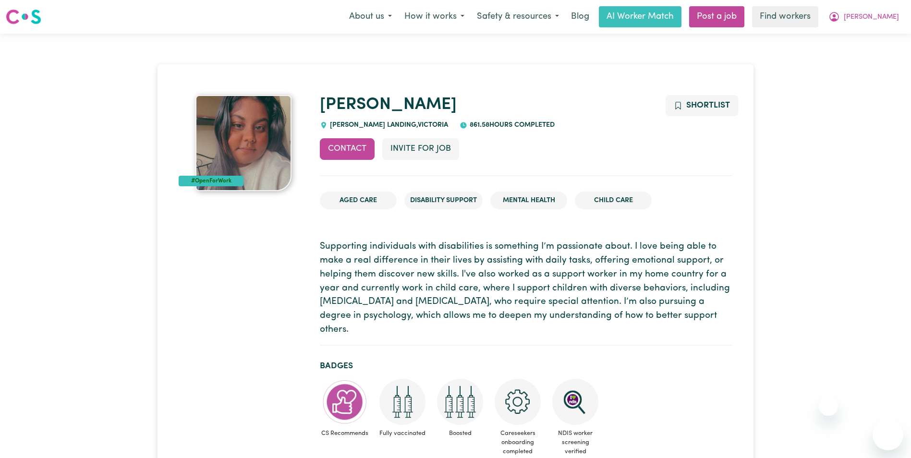 This screenshot has width=911, height=458. Describe the element at coordinates (863, 17) in the screenshot. I see `button: My Account` at that location.